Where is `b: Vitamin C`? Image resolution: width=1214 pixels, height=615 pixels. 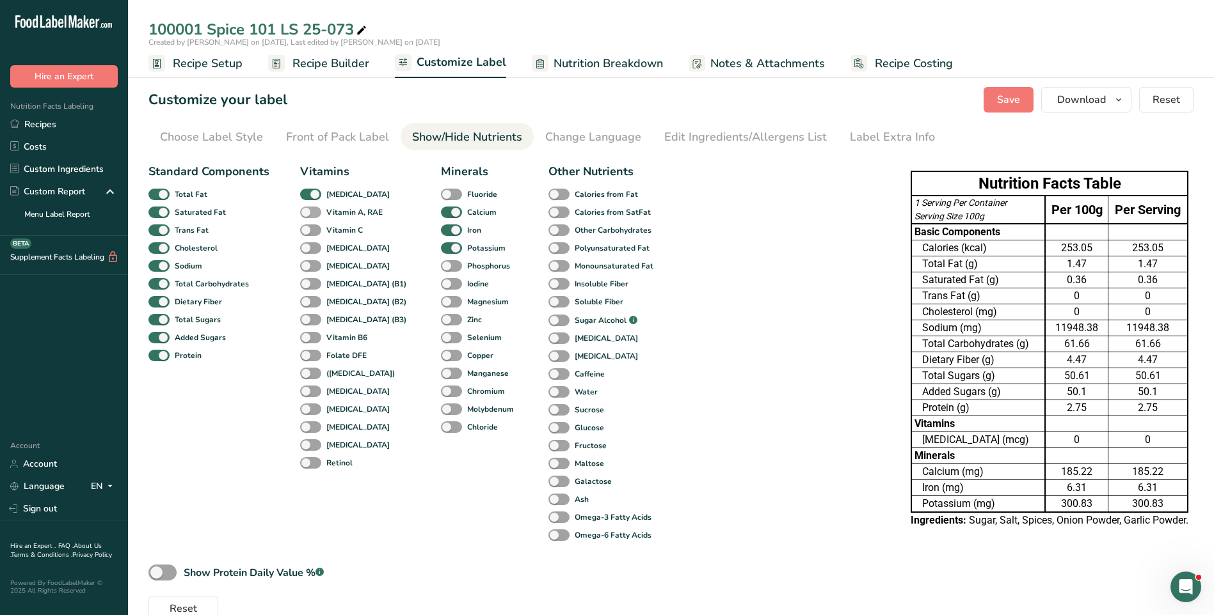 b: Vitamin C is located at coordinates (344, 230).